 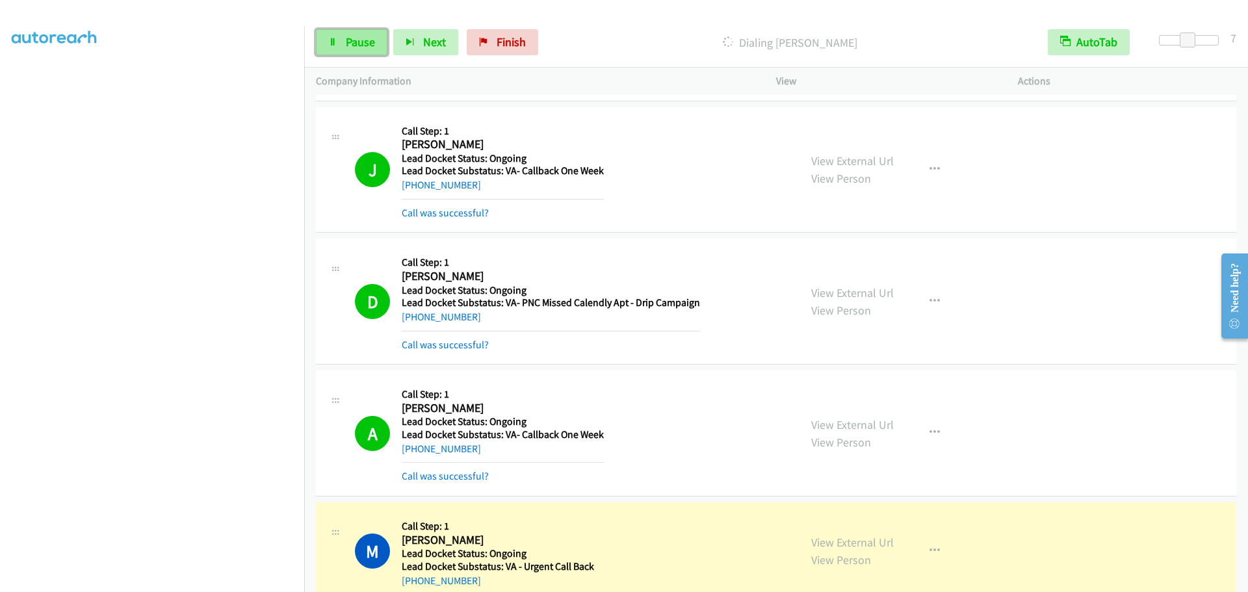 I want to click on div: Need help?, so click(x=24, y=44).